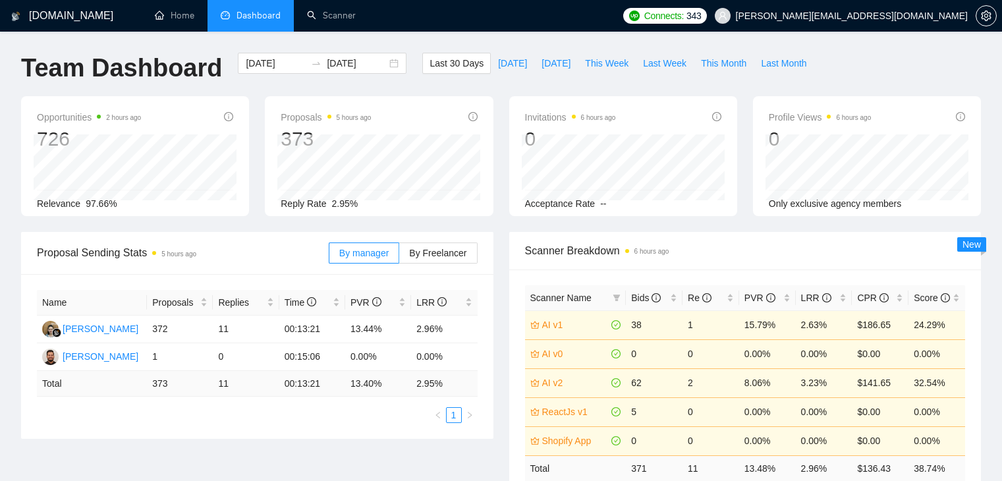  Describe the element at coordinates (50, 329) in the screenshot. I see `img: ES` at that location.